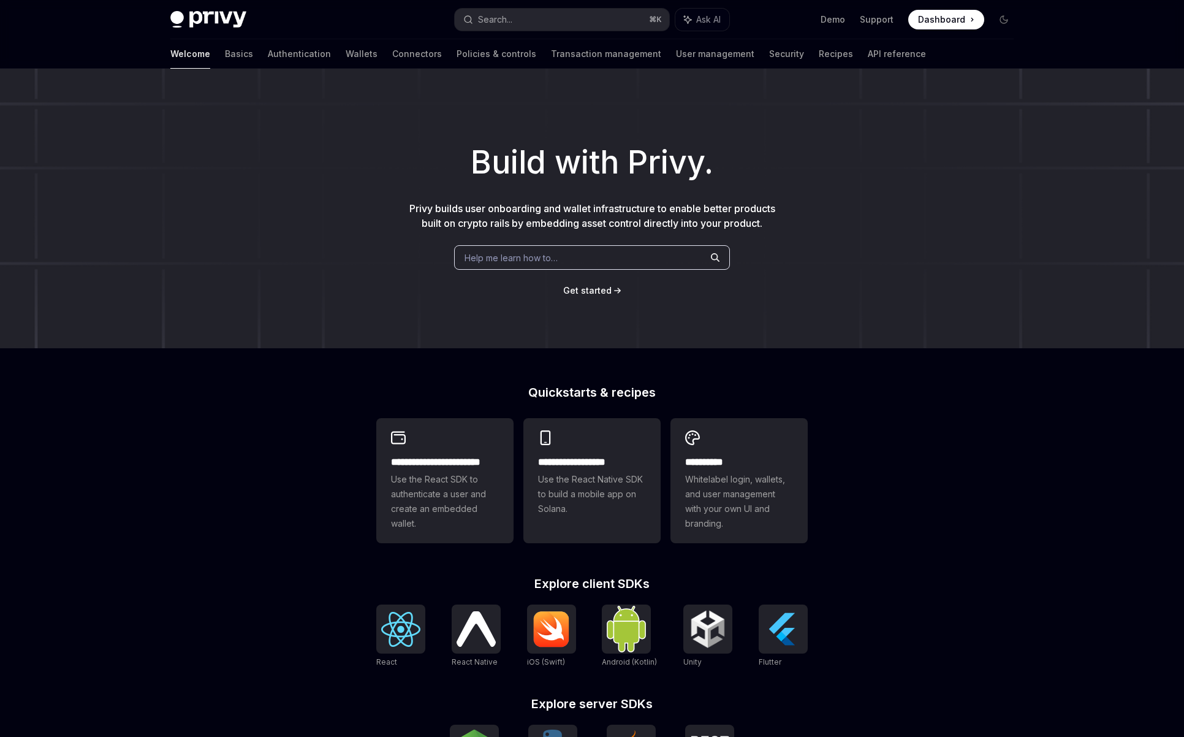 This screenshot has height=737, width=1184. I want to click on a: API reference, so click(897, 54).